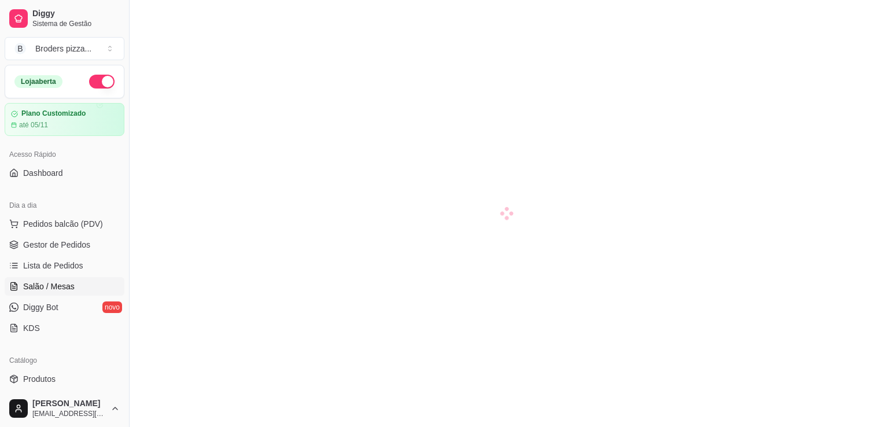 The image size is (884, 427). What do you see at coordinates (64, 265) in the screenshot?
I see `a: Lista de Pedidos` at bounding box center [64, 265].